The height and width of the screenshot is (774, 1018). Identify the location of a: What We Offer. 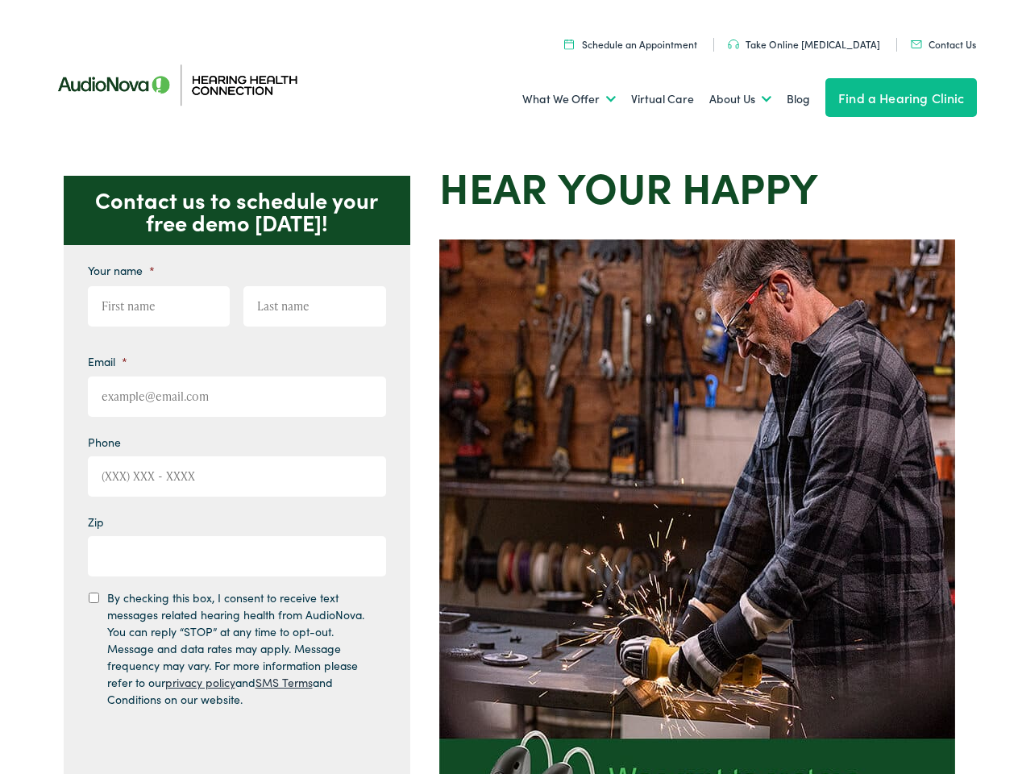
(569, 99).